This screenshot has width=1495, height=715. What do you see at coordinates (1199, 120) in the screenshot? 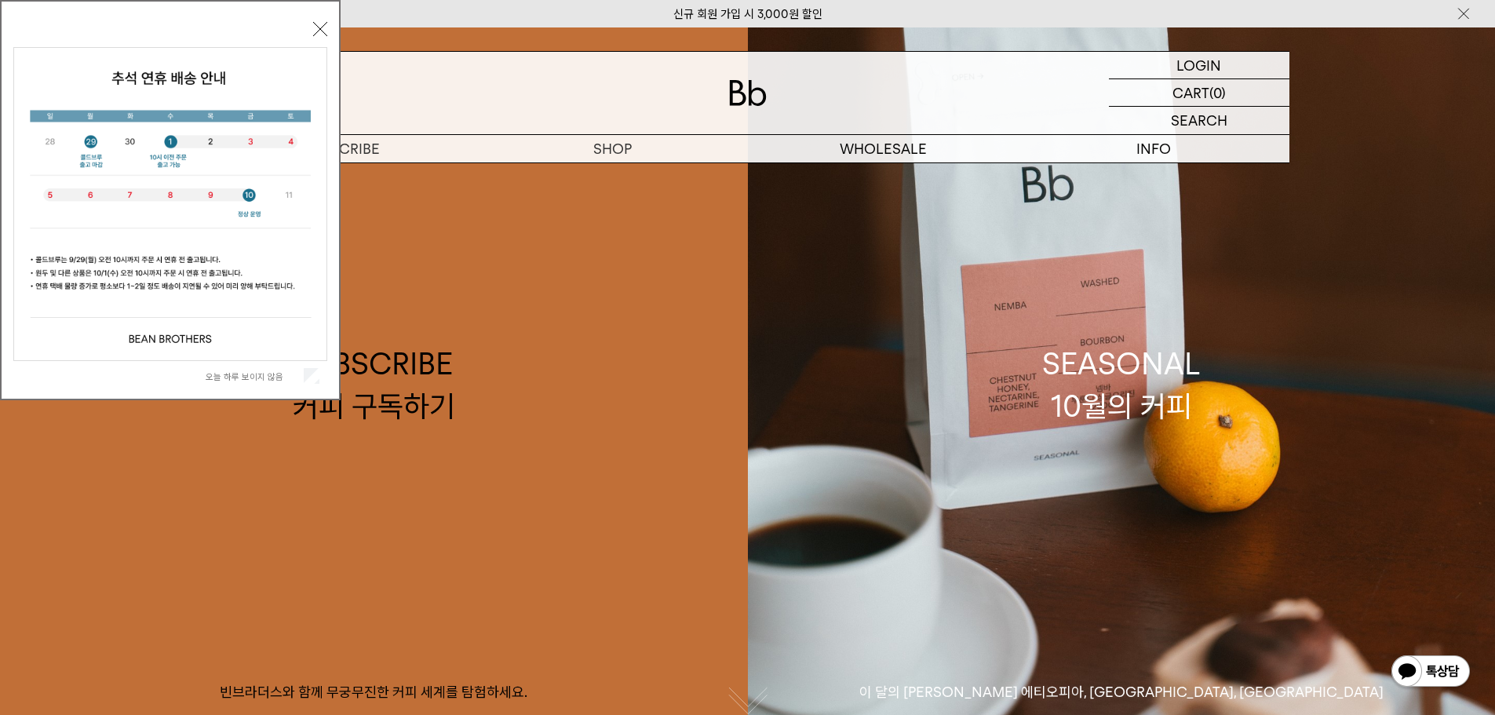
I see `p: SEARCH` at bounding box center [1199, 120].